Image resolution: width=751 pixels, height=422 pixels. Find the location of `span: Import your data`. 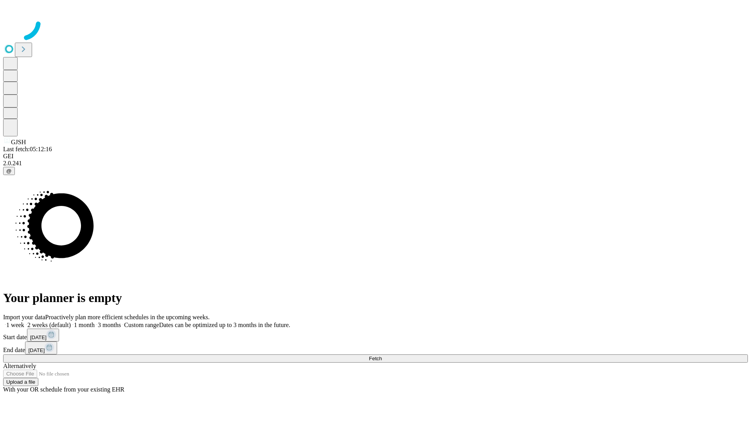

span: Import your data is located at coordinates (24, 317).